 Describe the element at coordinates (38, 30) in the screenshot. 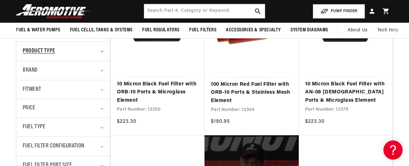

I see `summary: Fuel & Water Pumps` at that location.